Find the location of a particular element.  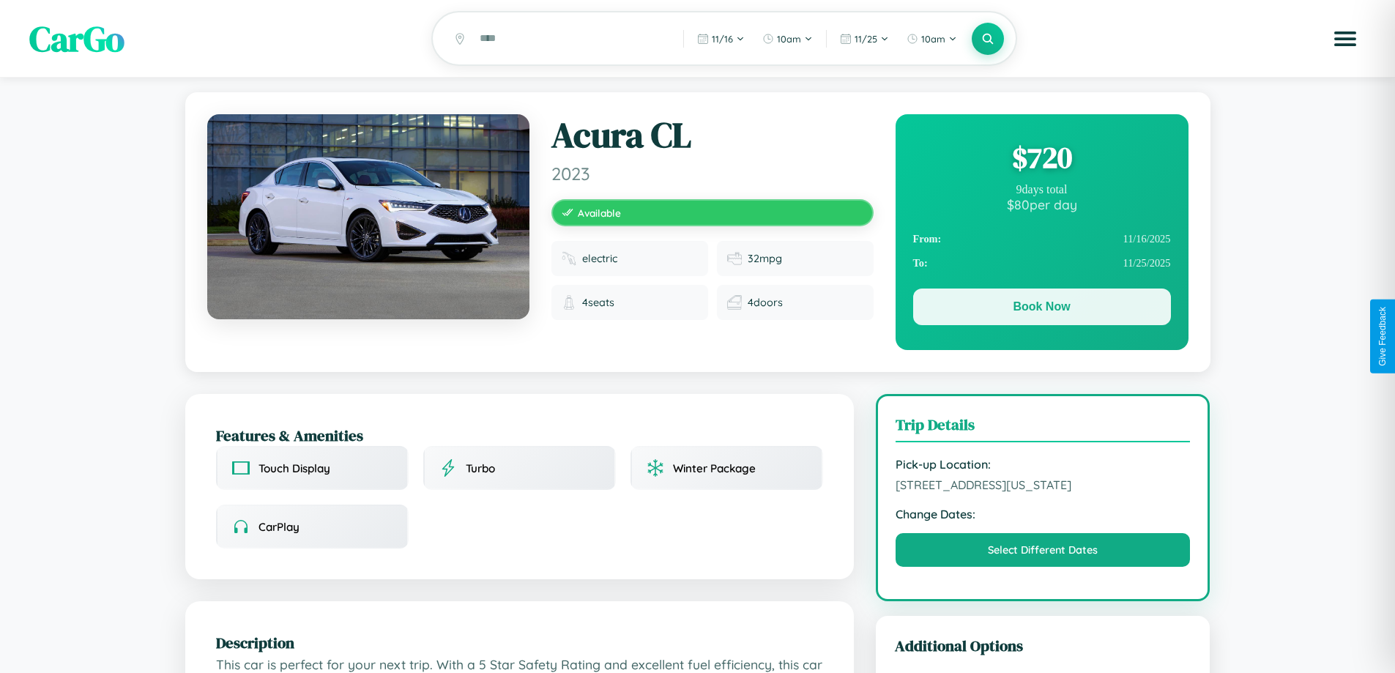

span: CarPlay is located at coordinates (279, 526).